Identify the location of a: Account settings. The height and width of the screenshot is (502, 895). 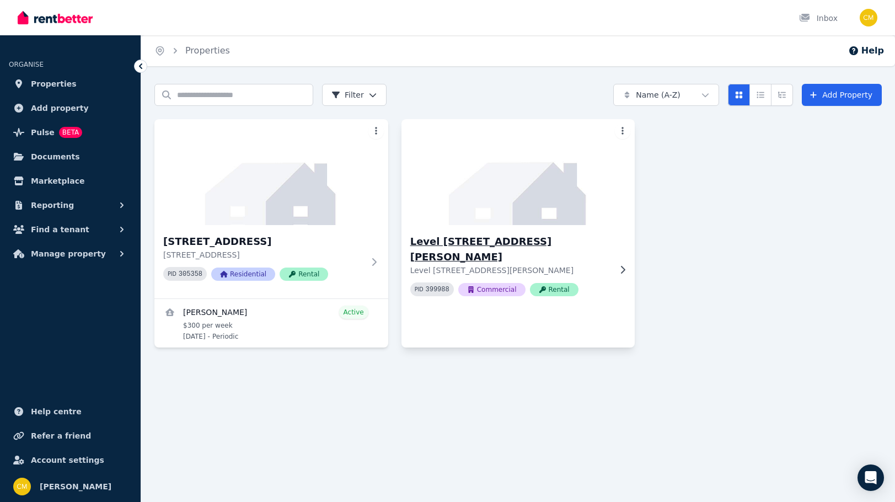
(70, 460).